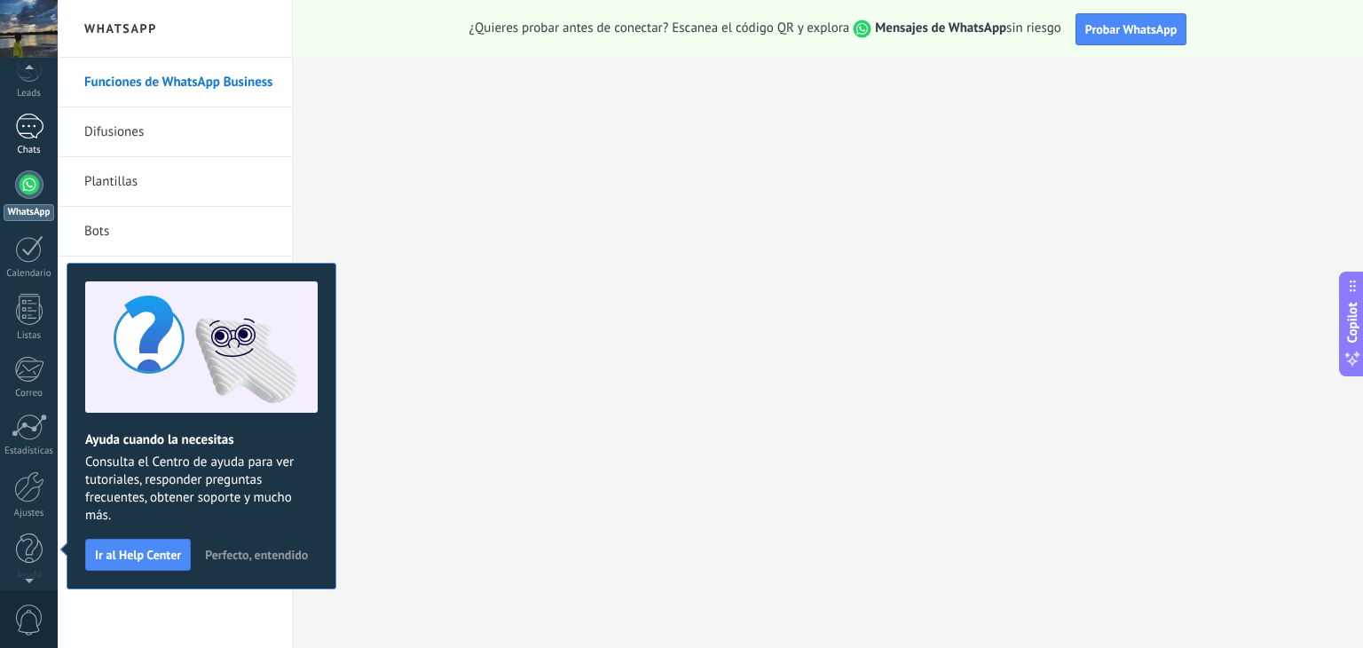 This screenshot has width=1363, height=648. What do you see at coordinates (29, 393) in the screenshot?
I see `div: Correo` at bounding box center [29, 393].